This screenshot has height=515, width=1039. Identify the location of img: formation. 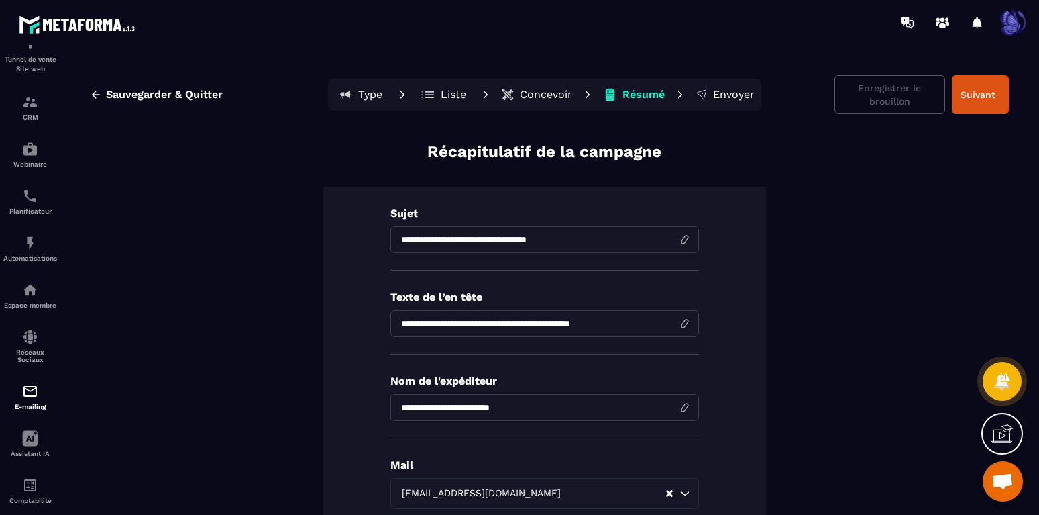
(30, 102).